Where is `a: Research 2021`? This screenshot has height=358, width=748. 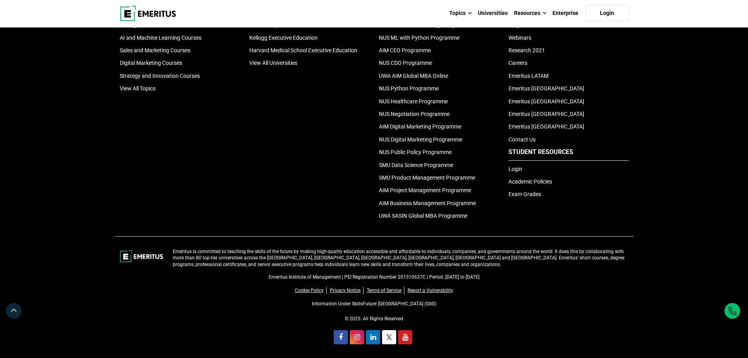
a: Research 2021 is located at coordinates (527, 50).